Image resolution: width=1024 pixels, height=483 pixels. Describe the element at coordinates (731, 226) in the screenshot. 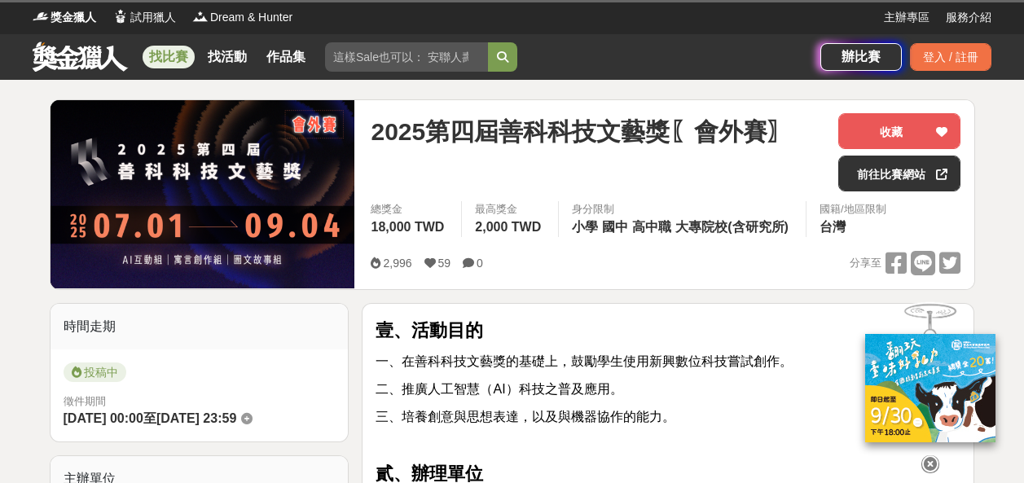

I see `span: 大專院校(含研究所)` at that location.